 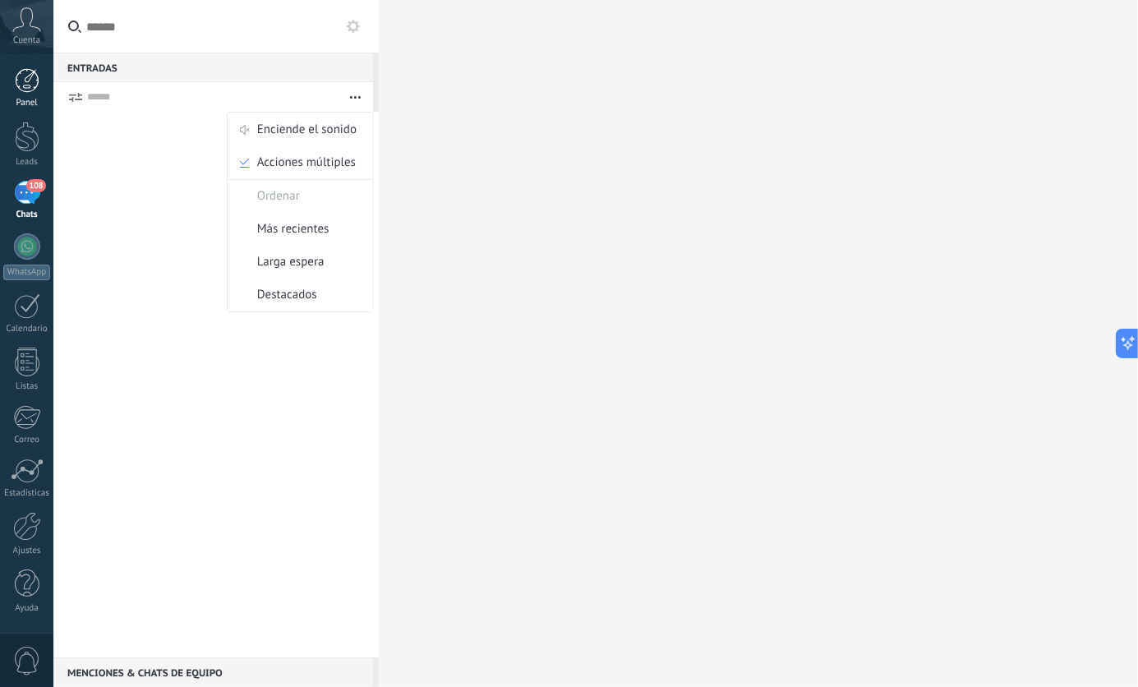 I want to click on span: Larga espera, so click(x=291, y=262).